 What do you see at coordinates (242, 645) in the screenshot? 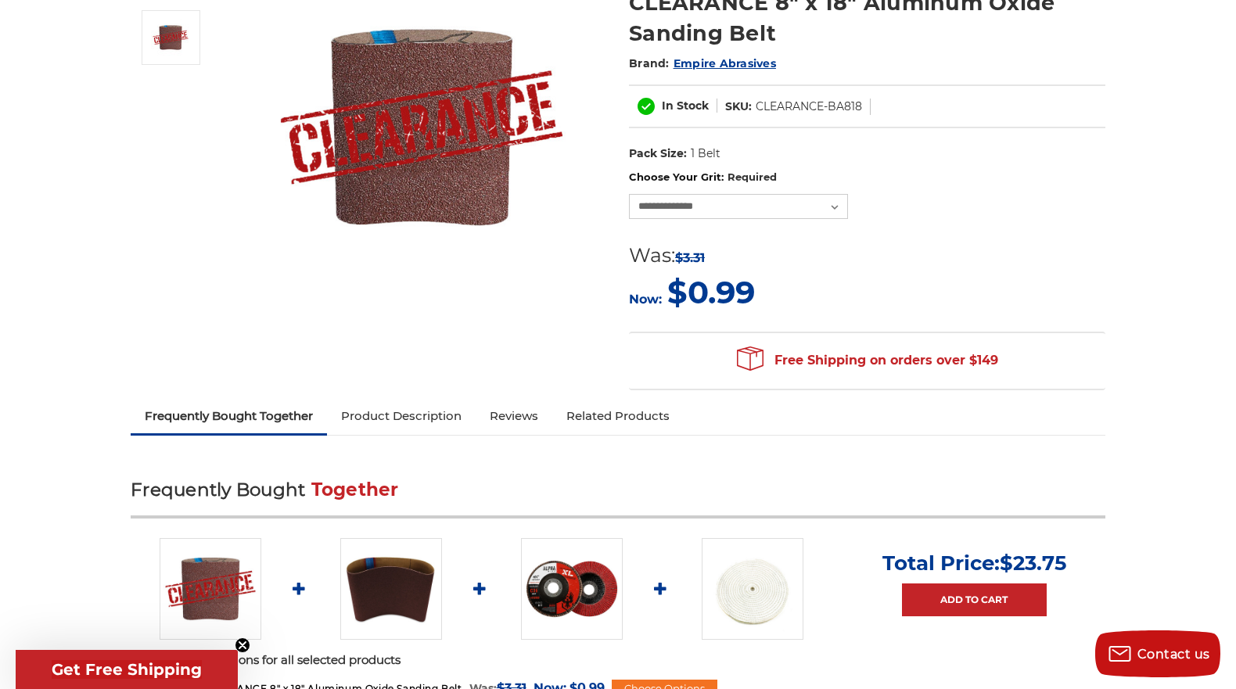
I see `button: Close teaser` at bounding box center [242, 645].